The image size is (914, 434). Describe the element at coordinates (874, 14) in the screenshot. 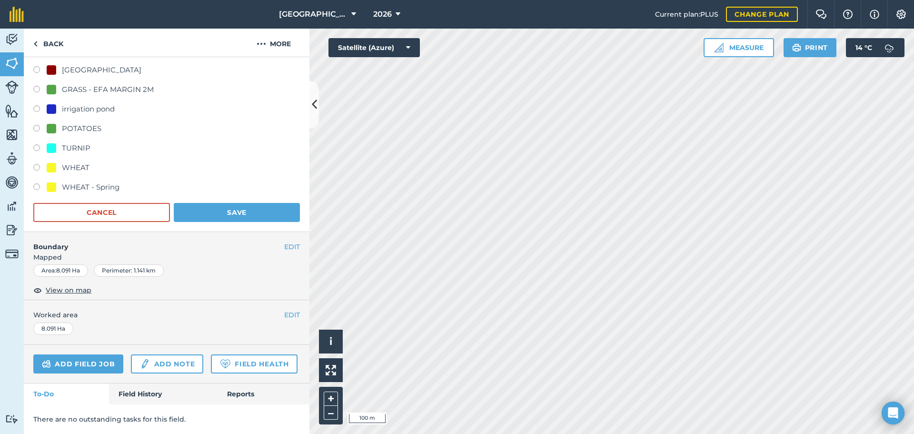

I see `img: svg+xml;base64,PHN2ZyB4bWxucz0iaHR0cDovL3d3dy53My5vcmcvMjAwMC9zdmciIHdpZHRoPSIxNyIgaGVpZ2h0PSIxNy...` at that location.